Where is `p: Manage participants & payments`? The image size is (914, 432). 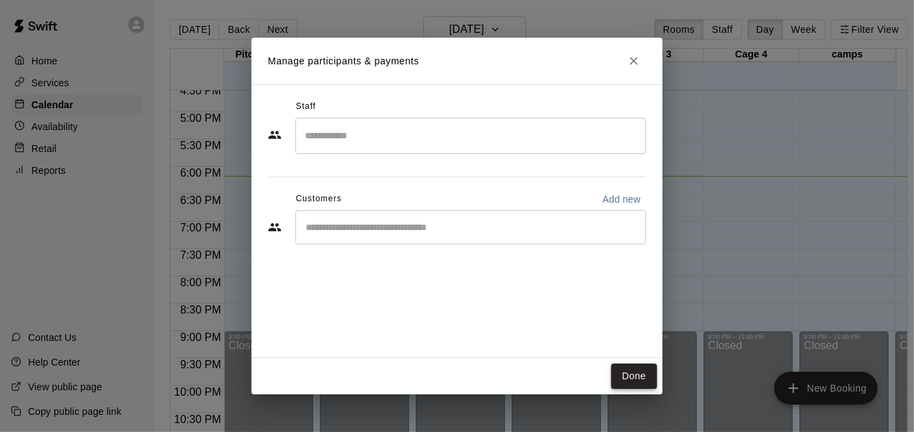
p: Manage participants & payments is located at coordinates (343, 61).